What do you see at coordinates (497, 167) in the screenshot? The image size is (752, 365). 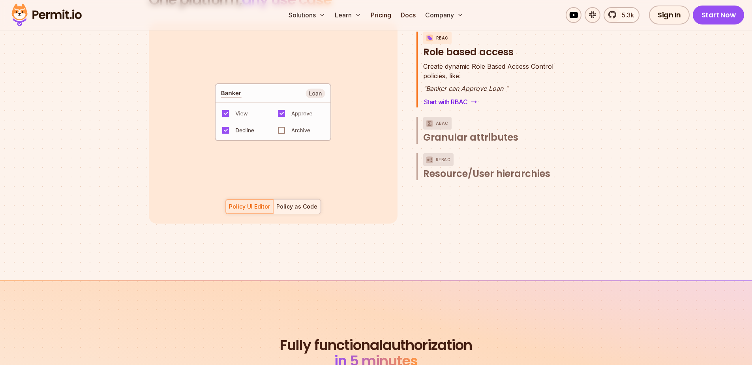 I see `button: ReBACResource/User hierarchies` at bounding box center [497, 167].